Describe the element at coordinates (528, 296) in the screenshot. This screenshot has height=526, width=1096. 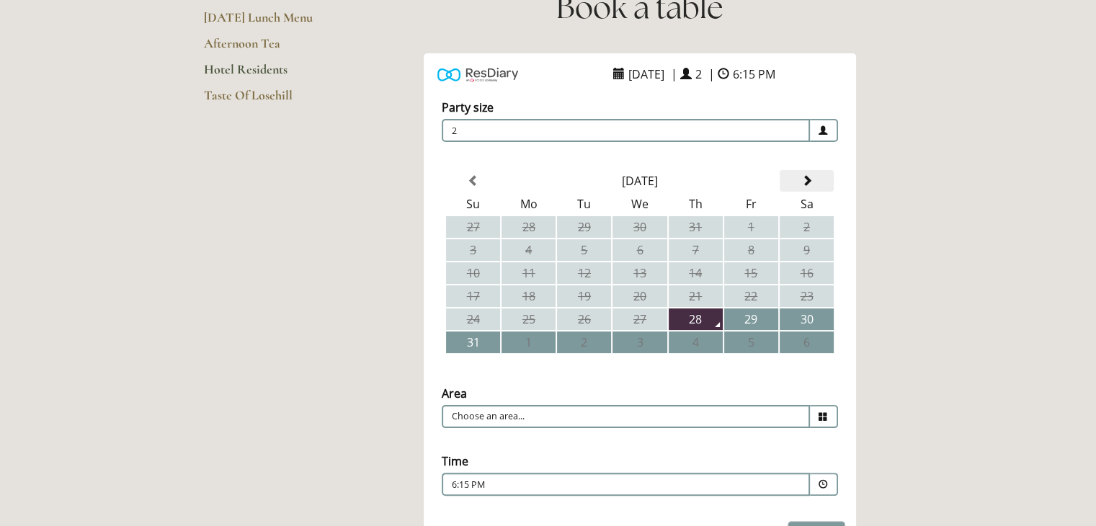
I see `td: 18` at that location.